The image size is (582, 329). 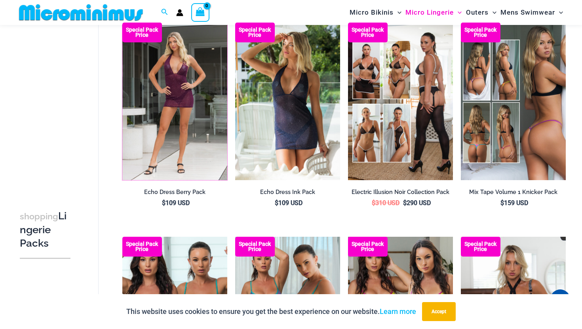 I want to click on a: Echo Berry 5671 Dress 682 Thong 02 Echo Berry 5671 Dress 682 Thong 05Echo Berry 5671 Dress 682 Th..., so click(x=175, y=101).